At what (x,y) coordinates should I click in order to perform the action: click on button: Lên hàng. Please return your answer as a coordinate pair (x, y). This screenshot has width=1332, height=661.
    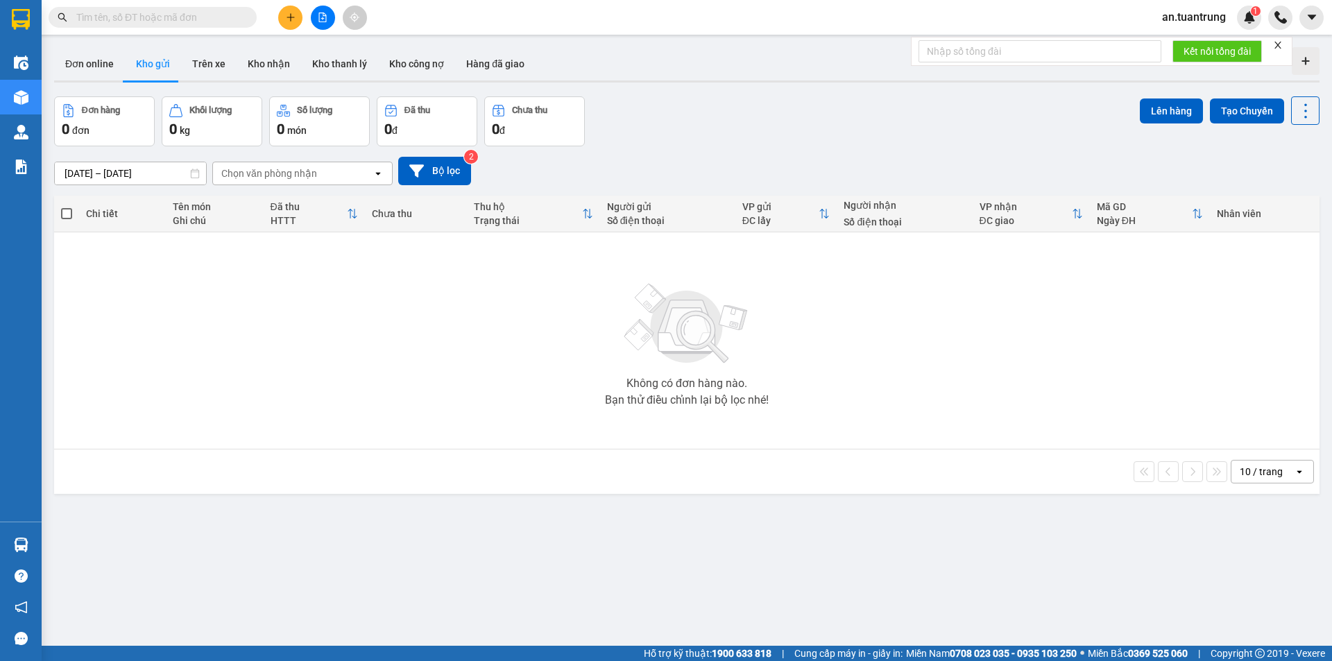
    Looking at the image, I should click on (1171, 111).